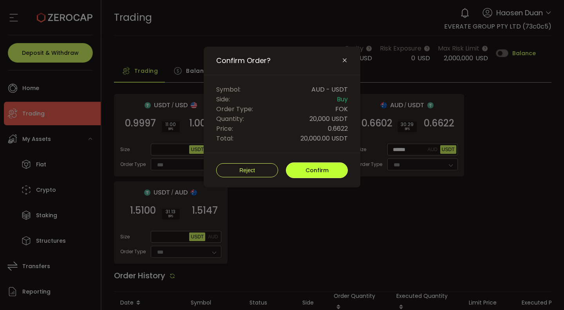 This screenshot has width=564, height=310. I want to click on span: FOK, so click(342, 109).